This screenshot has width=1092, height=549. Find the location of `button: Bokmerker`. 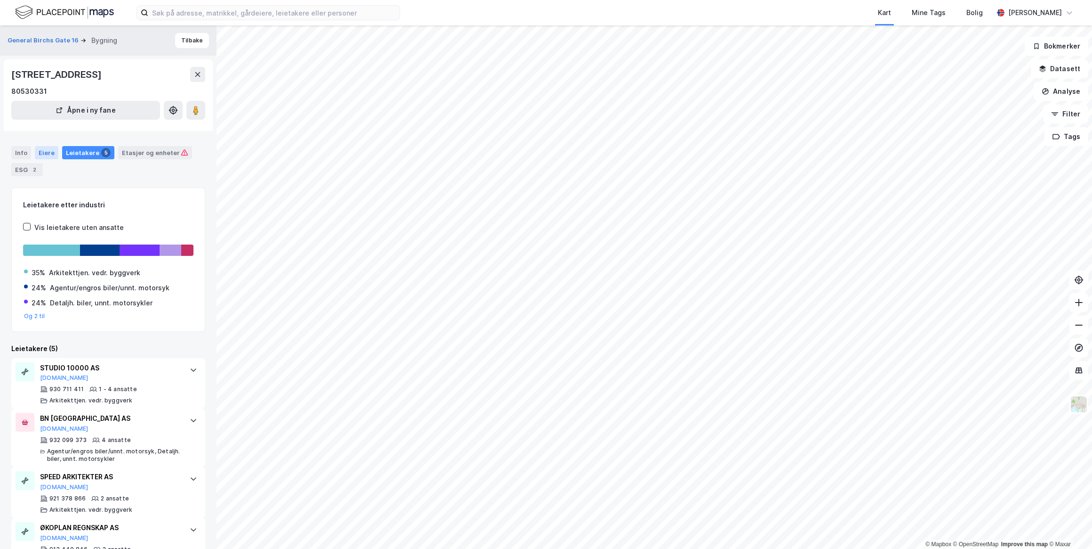

button: Bokmerker is located at coordinates (1057, 46).